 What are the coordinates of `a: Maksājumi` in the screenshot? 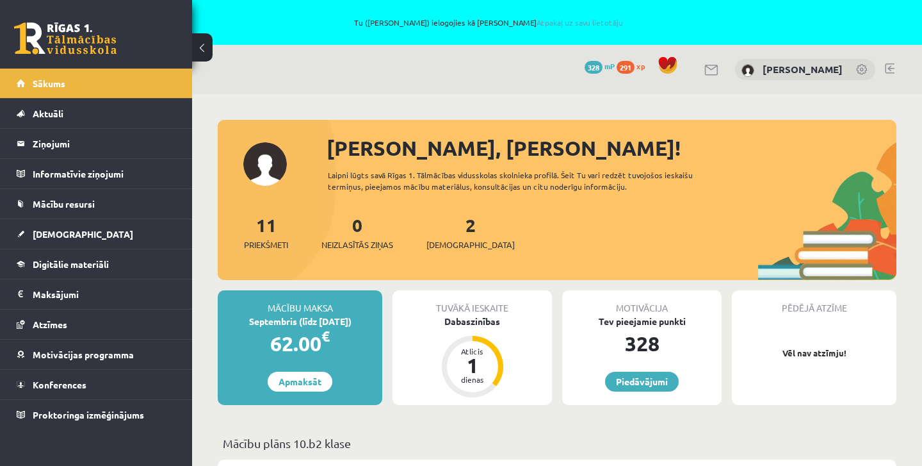 It's located at (96, 294).